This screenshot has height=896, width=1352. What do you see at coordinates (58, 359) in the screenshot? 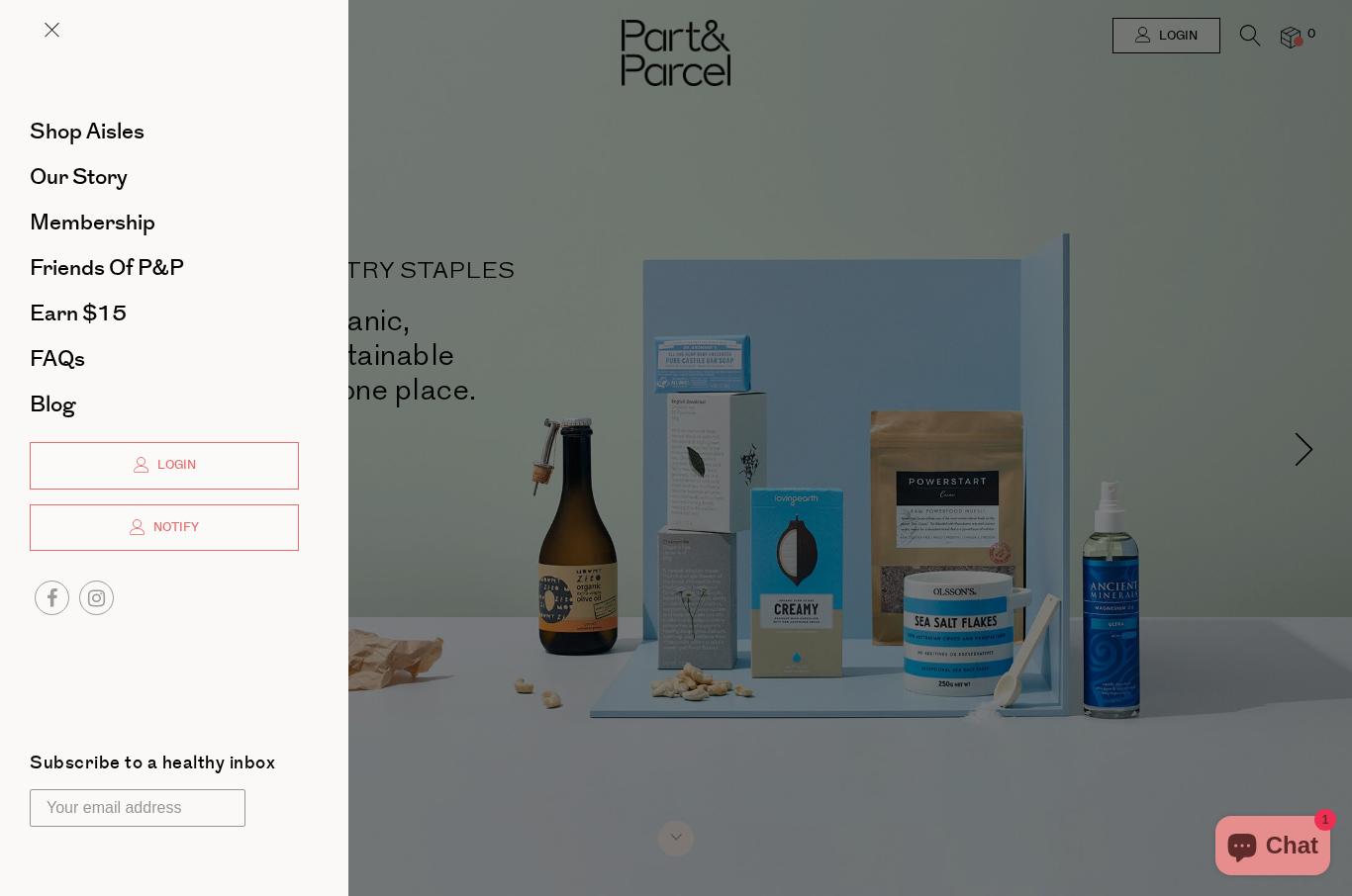
I see `span: FAQs` at bounding box center [58, 359].